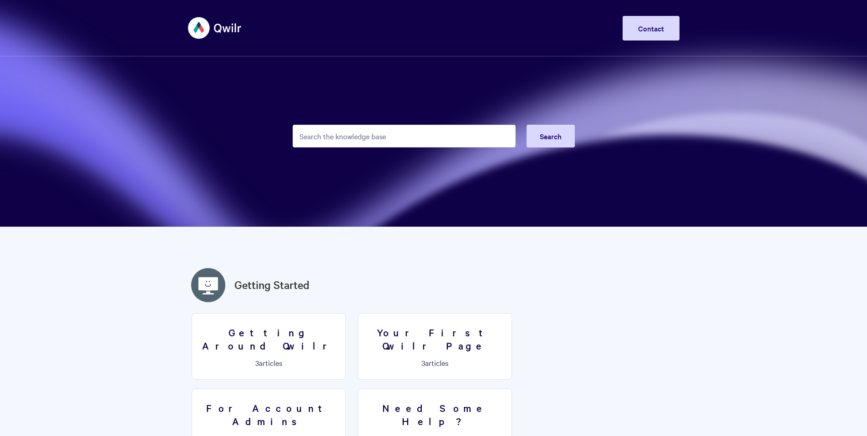 This screenshot has height=436, width=867. What do you see at coordinates (268, 339) in the screenshot?
I see `h3: Getting Around Qwilr` at bounding box center [268, 339].